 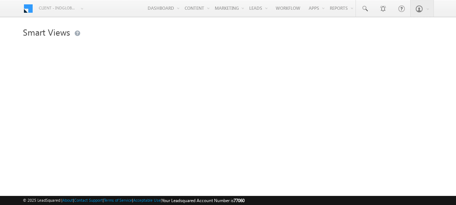 I want to click on span: Smart Views, so click(x=46, y=32).